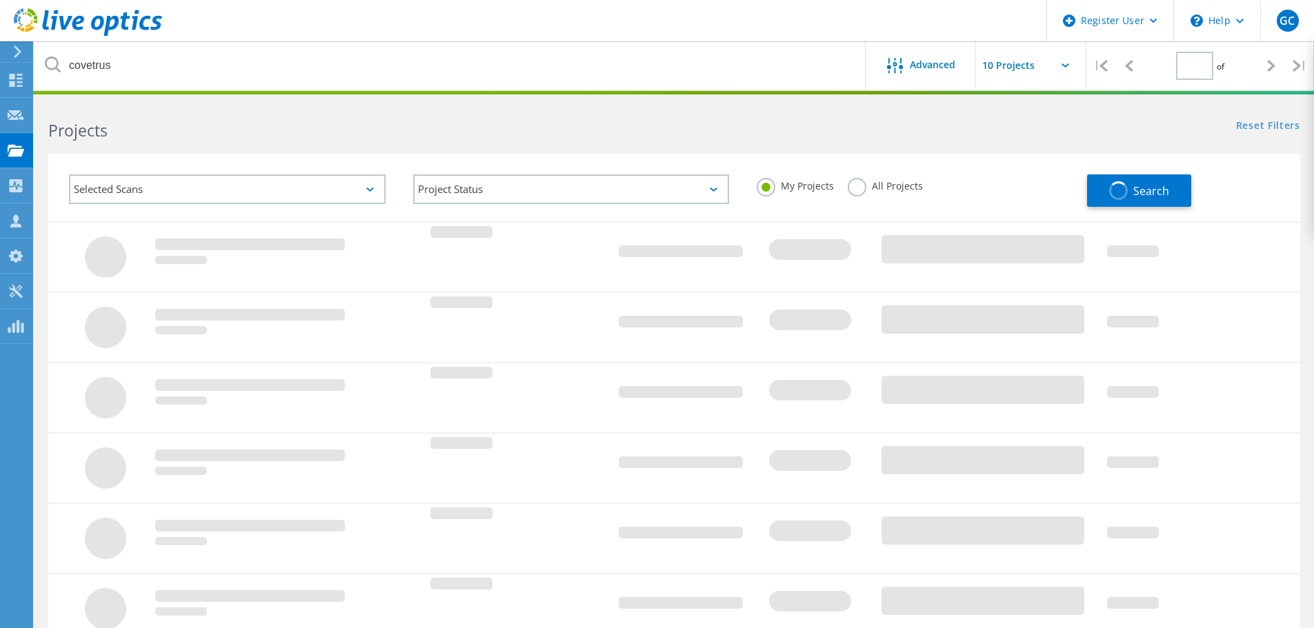  Describe the element at coordinates (932, 65) in the screenshot. I see `span: Advanced` at that location.